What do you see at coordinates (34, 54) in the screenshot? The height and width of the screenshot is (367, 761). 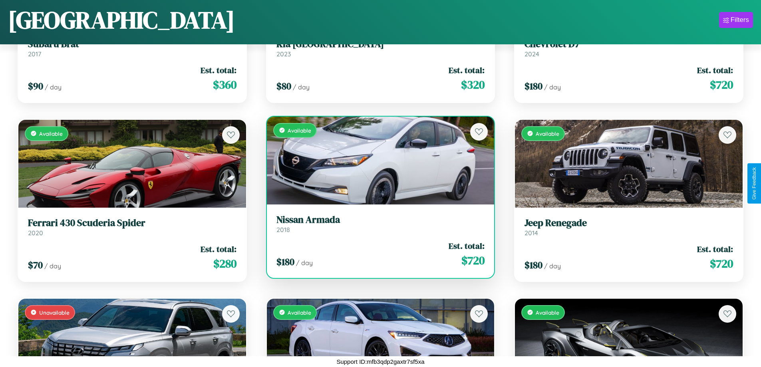 I see `span: 2017` at bounding box center [34, 54].